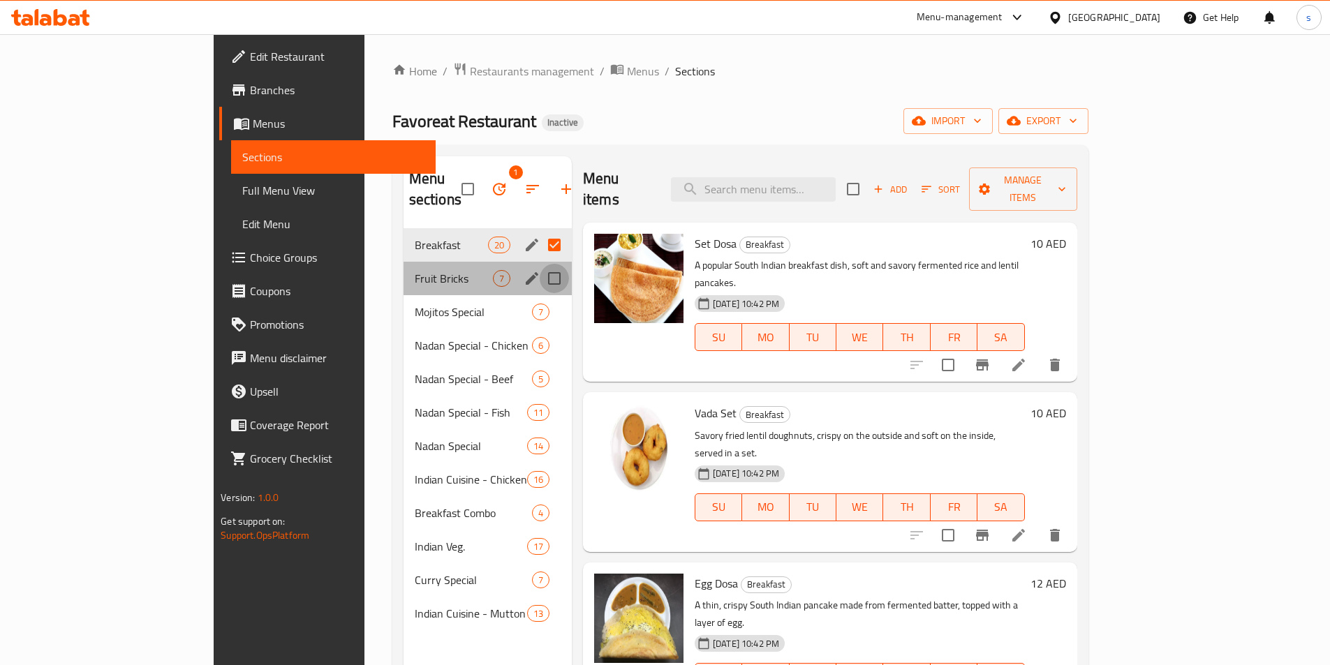 The image size is (1330, 665). I want to click on p: Savory fried lentil doughnuts, crispy on the outside and soft on the inside, served in a set., so click(859, 445).